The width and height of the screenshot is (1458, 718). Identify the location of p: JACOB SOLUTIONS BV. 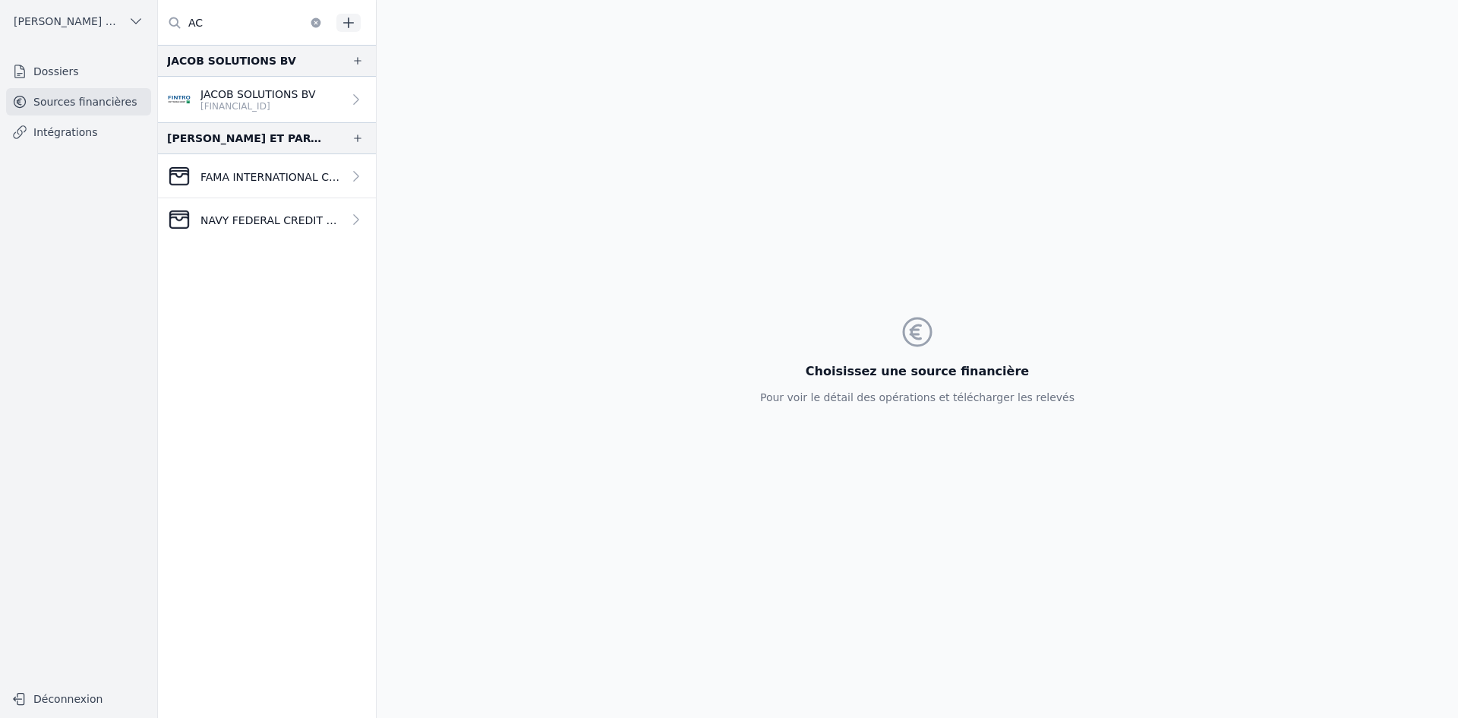
(258, 94).